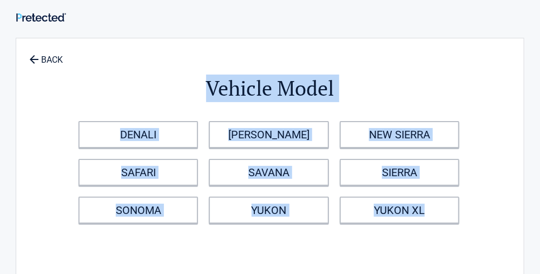 This screenshot has width=540, height=274. I want to click on a: NEW SIERRA, so click(400, 135).